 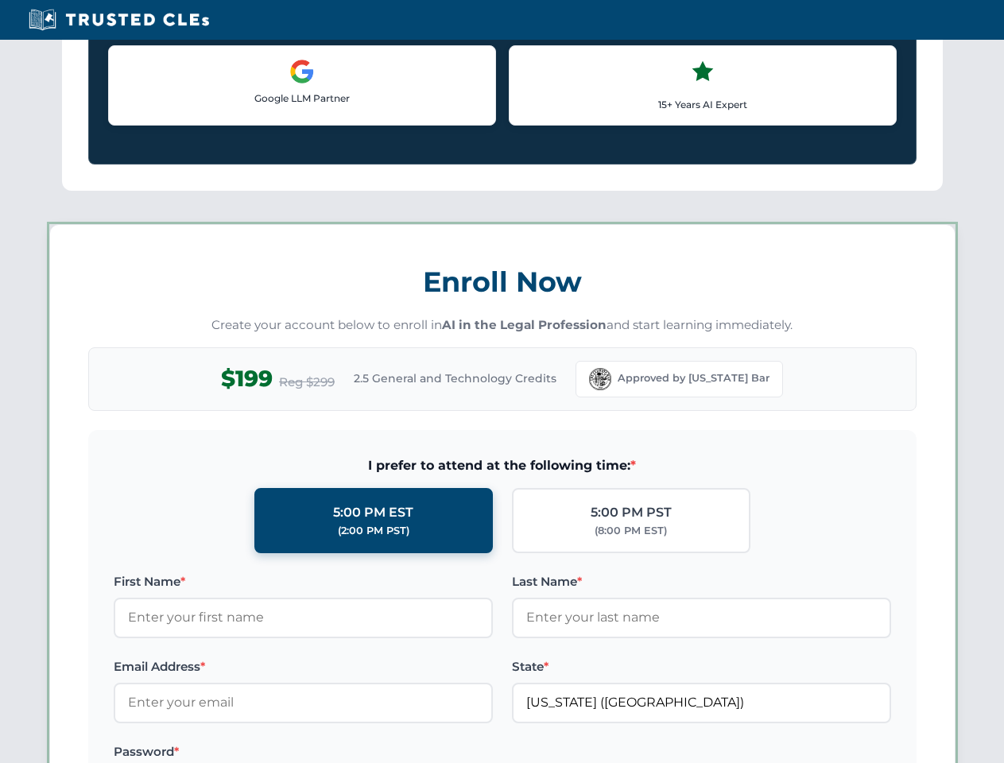 I want to click on p: Google LLM Partner, so click(x=302, y=98).